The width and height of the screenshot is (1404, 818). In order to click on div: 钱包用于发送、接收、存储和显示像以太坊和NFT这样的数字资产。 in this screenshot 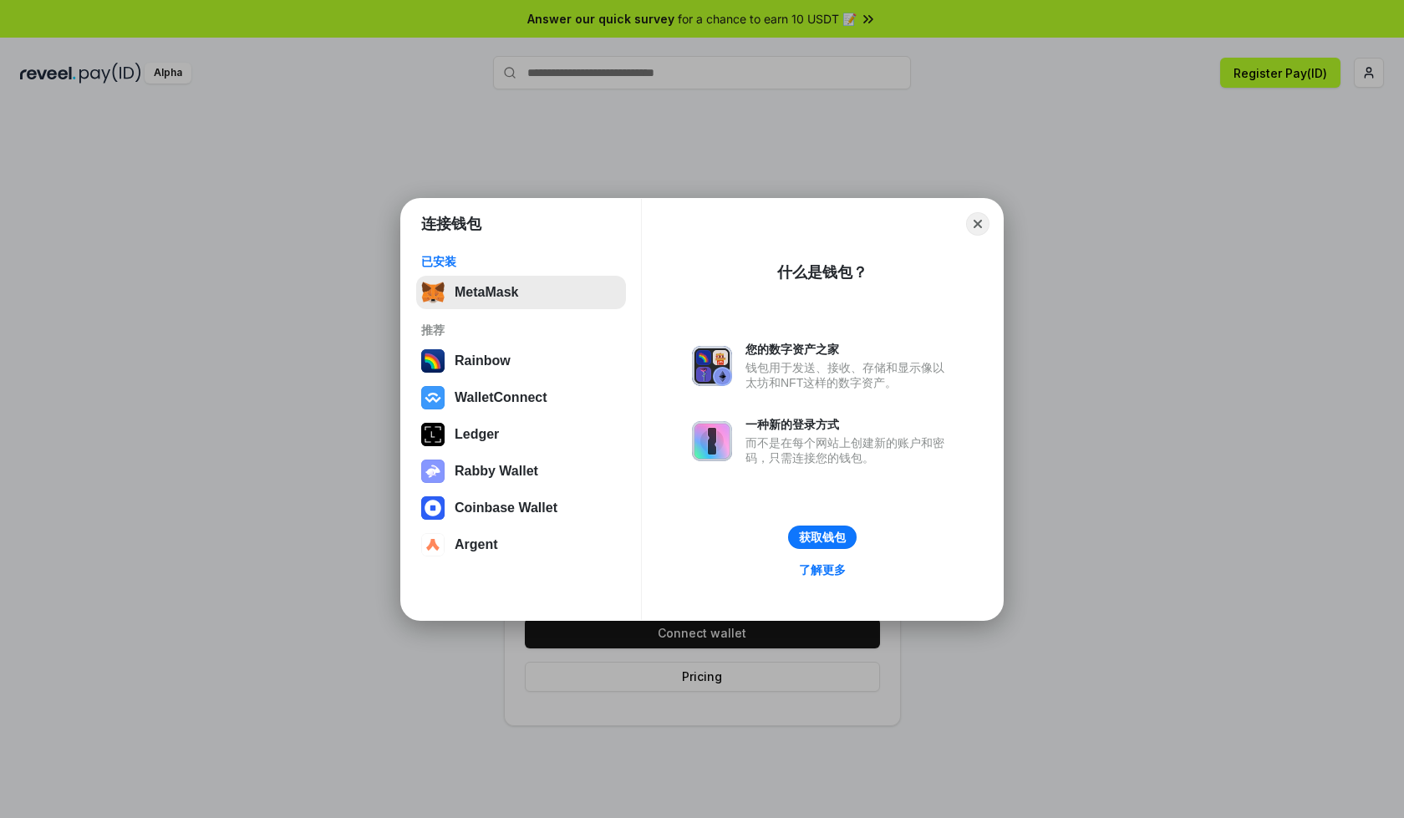, I will do `click(849, 375)`.